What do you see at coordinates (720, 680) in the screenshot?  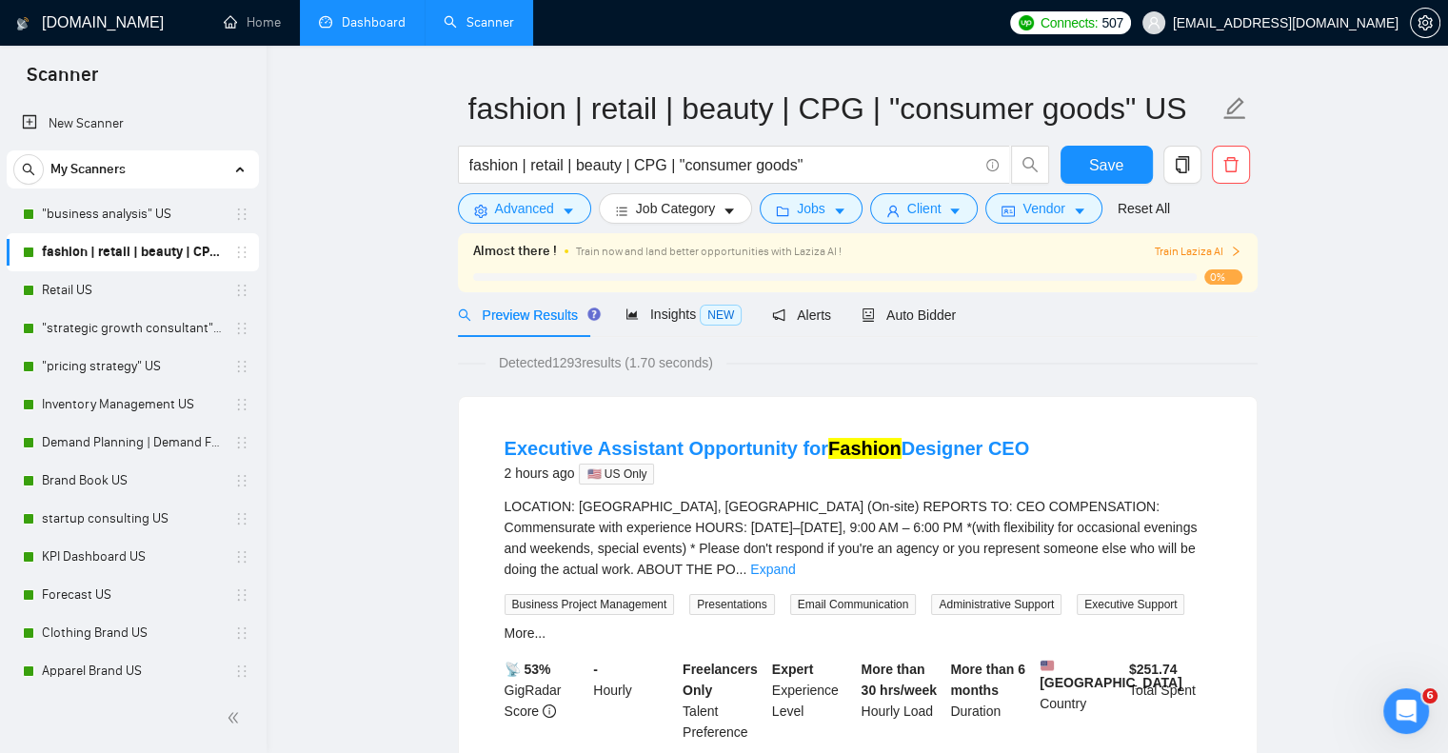 I see `b: Freelancers Only` at bounding box center [720, 680].